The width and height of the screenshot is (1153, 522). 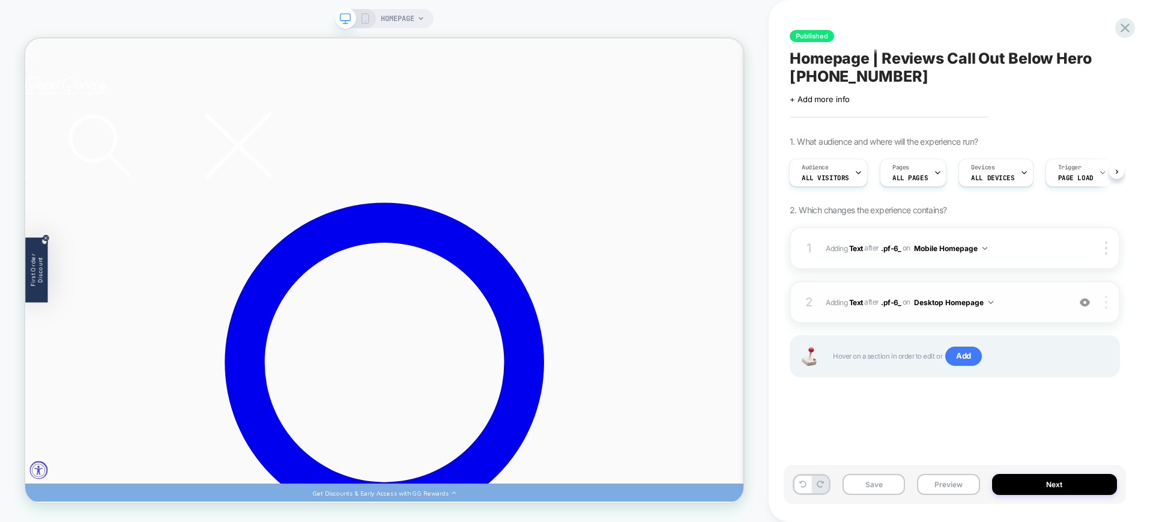 What do you see at coordinates (954, 302) in the screenshot?
I see `button: Desktop Homepage` at bounding box center [954, 302].